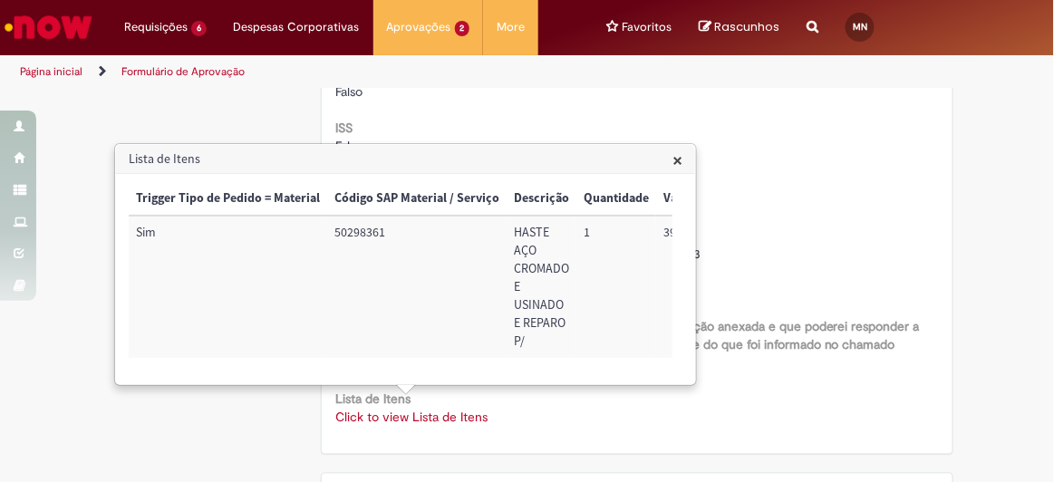  What do you see at coordinates (227, 286) in the screenshot?
I see `td: Trigger Tipo de Pedido = Material: Sim` at bounding box center [227, 286].